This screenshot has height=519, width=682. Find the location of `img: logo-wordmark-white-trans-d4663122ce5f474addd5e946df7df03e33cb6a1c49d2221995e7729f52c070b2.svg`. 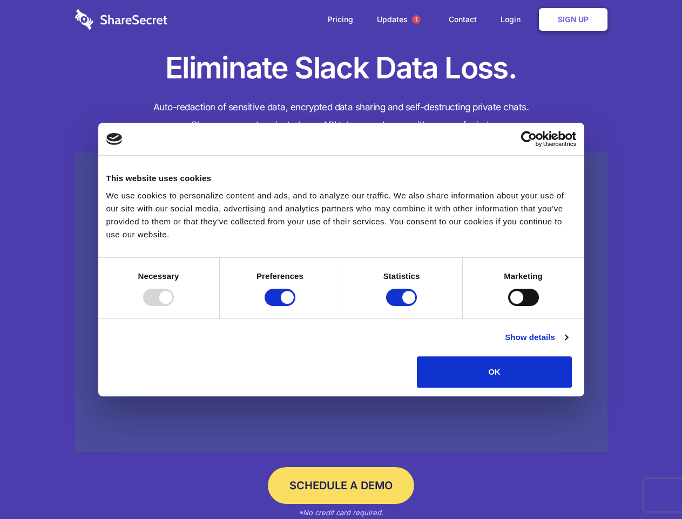

img: logo-wordmark-white-trans-d4663122ce5f474addd5e946df7df03e33cb6a1c49d2221995e7729f52c070b2.svg is located at coordinates (121, 19).